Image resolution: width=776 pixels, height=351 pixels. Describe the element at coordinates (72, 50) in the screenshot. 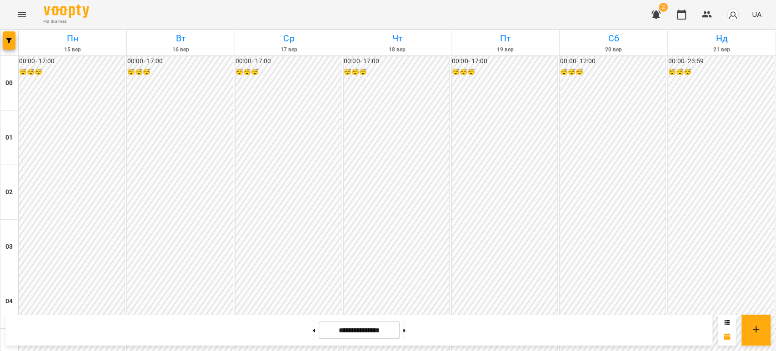

I see `h6: 15 вер` at that location.